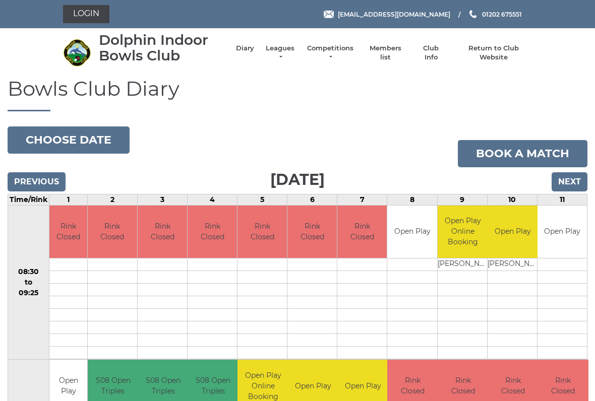  Describe the element at coordinates (77, 52) in the screenshot. I see `img: Dolphin Indoor Bowls Club` at that location.